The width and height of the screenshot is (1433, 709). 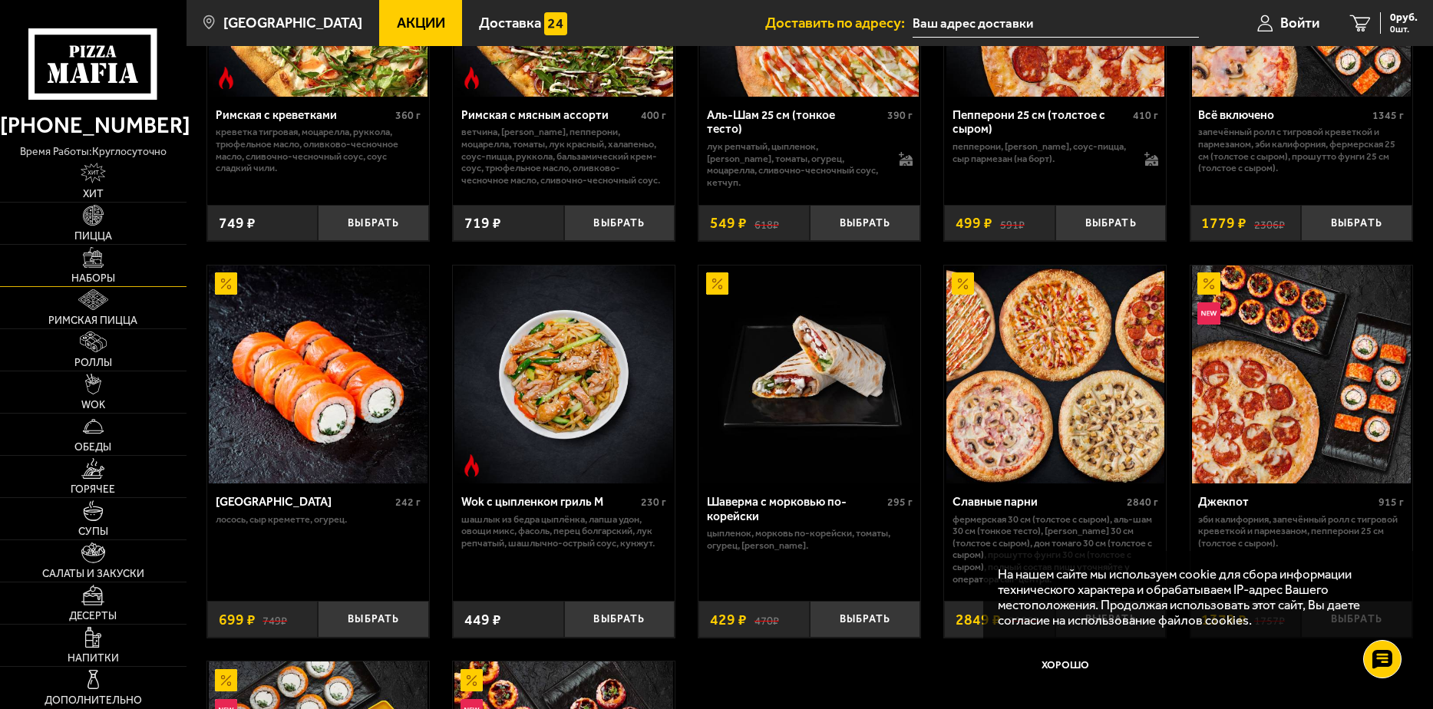 What do you see at coordinates (93, 574) in the screenshot?
I see `span: Салаты и закуски` at bounding box center [93, 574].